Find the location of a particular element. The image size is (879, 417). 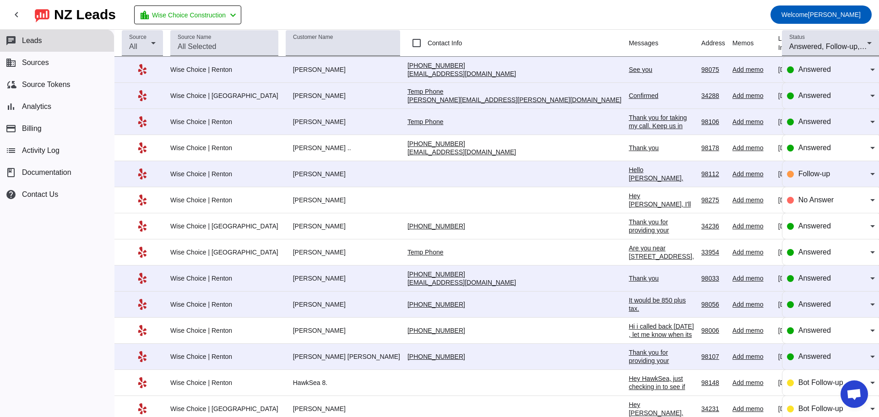

span: Source Tokens is located at coordinates (46, 85).